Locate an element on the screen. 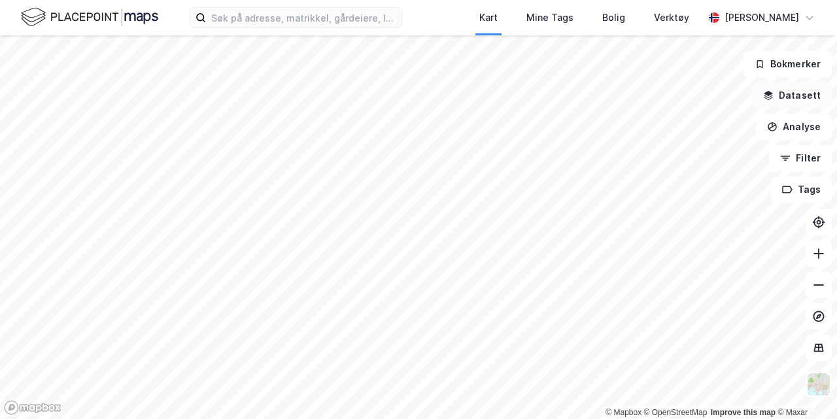  button: Datasett is located at coordinates (792, 95).